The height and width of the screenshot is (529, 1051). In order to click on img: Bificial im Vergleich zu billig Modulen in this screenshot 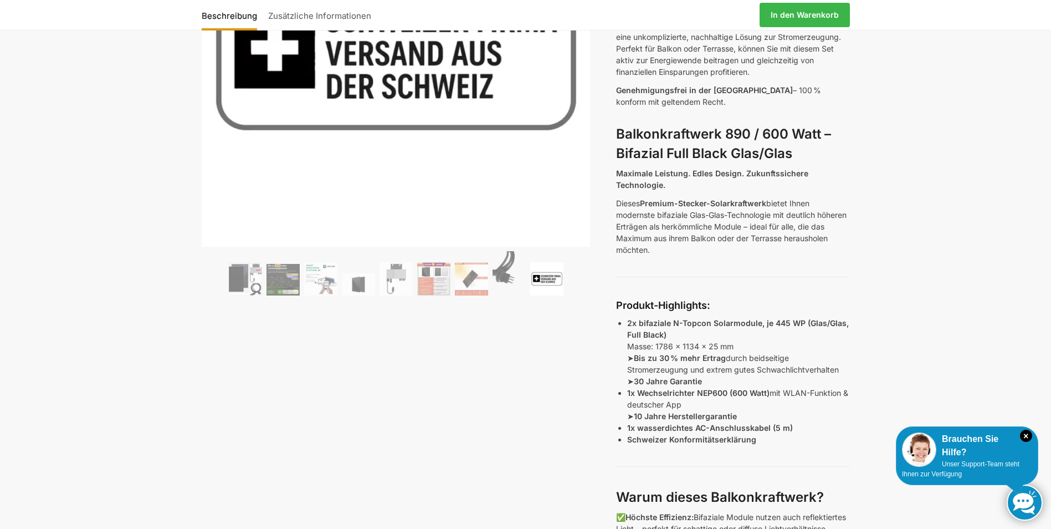, I will do `click(434, 279)`.